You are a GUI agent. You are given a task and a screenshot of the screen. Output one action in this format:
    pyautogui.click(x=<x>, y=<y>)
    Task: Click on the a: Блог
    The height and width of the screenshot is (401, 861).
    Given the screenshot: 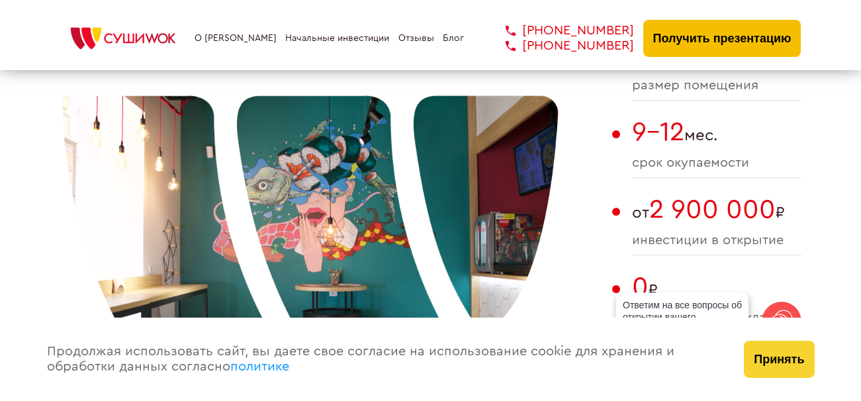 What is the action you would take?
    pyautogui.click(x=453, y=38)
    